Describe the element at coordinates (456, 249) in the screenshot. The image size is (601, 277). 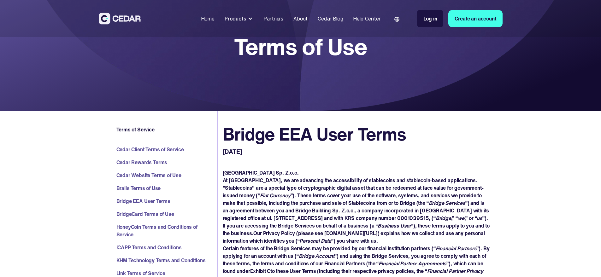
I see `em: Financial Partners` at that location.